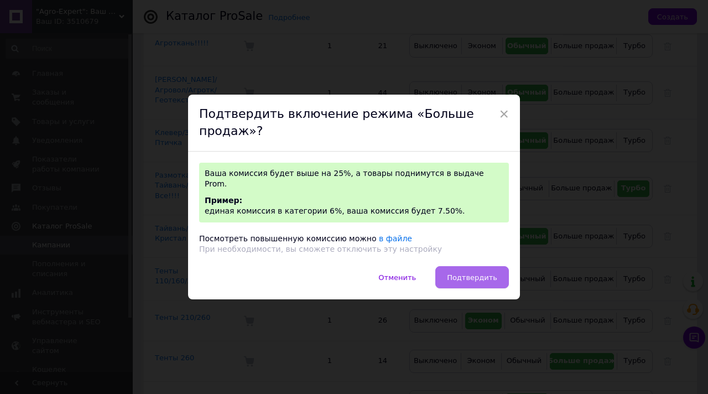 This screenshot has height=394, width=708. I want to click on span: Ваша комиссия будет выше на 25%, а товары поднимутся в выдаче Prom., so click(344, 179).